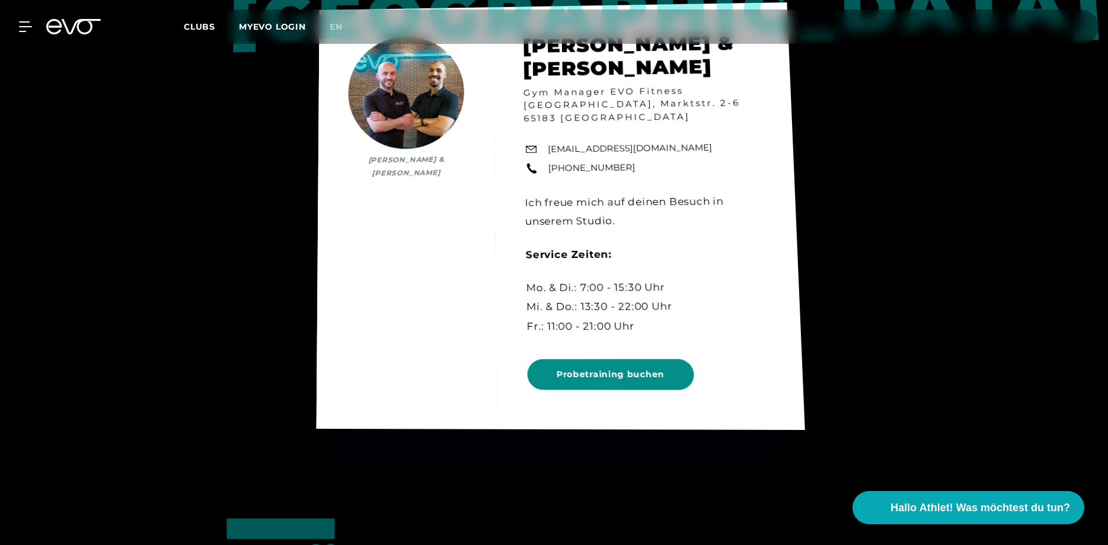 This screenshot has height=545, width=1108. Describe the element at coordinates (211, 26) in the screenshot. I see `a: Clubs` at that location.